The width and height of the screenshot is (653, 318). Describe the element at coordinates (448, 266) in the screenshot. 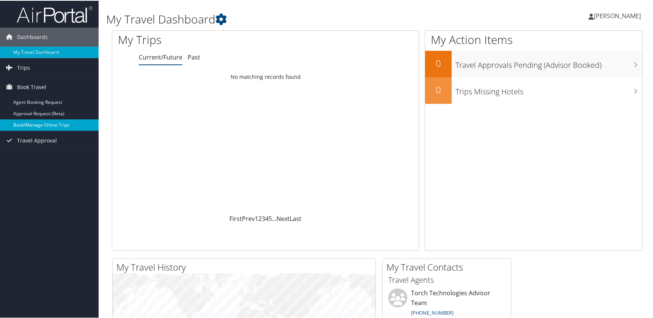

I see `h2: My Travel Contacts` at that location.